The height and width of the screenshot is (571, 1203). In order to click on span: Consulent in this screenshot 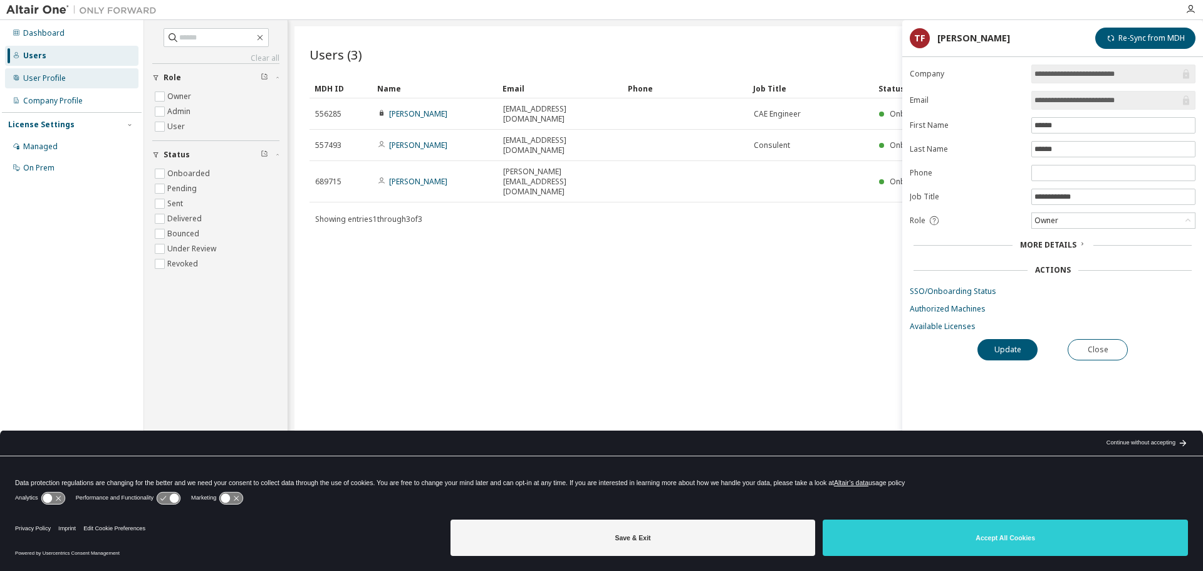, I will do `click(772, 145)`.